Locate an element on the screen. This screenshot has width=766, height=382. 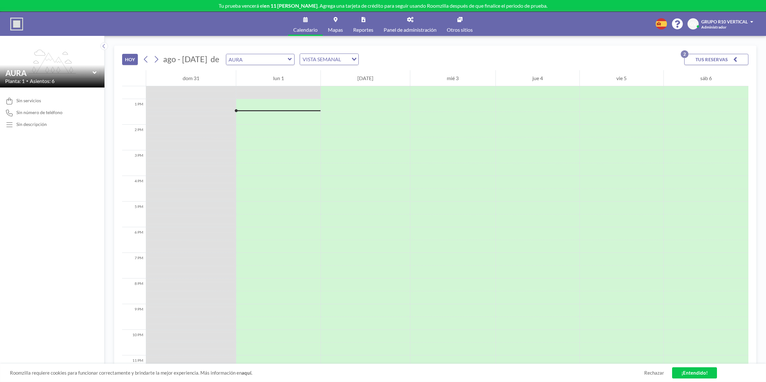
span: GV is located at coordinates (694, 24).